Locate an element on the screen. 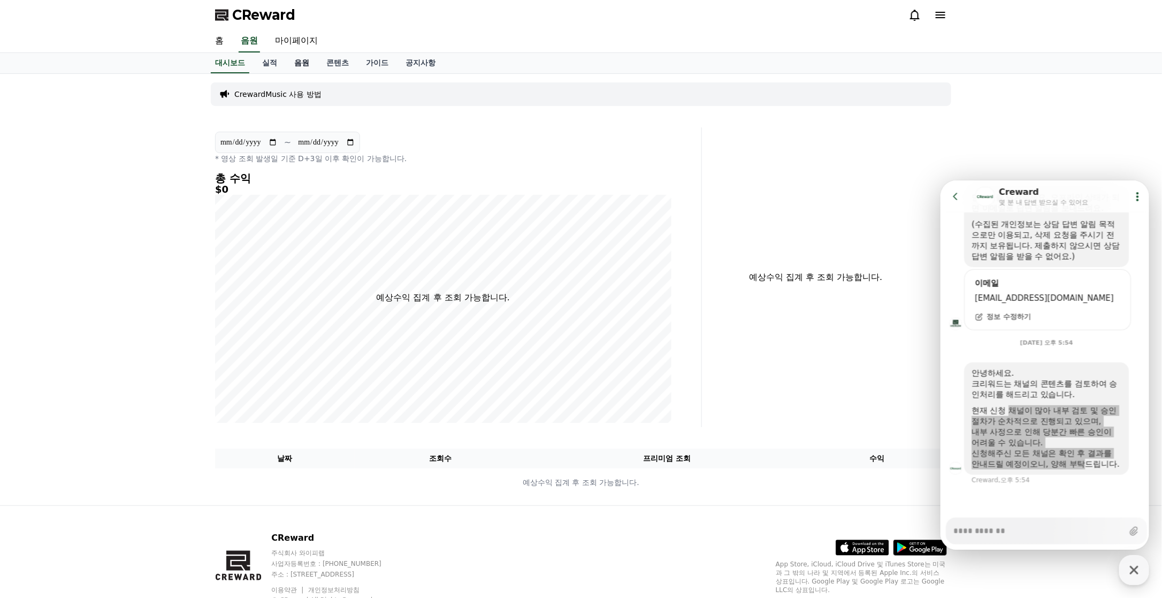 The image size is (1162, 598). a: 홈 is located at coordinates (219, 41).